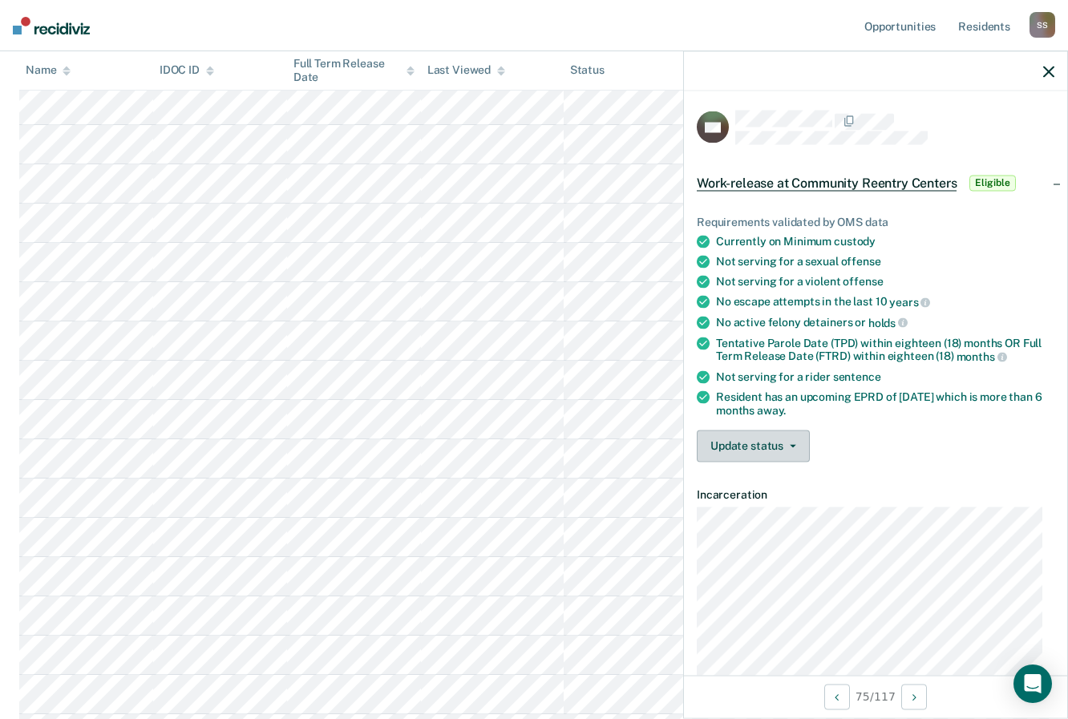  Describe the element at coordinates (885, 377) in the screenshot. I see `div: Not serving for a rider` at that location.